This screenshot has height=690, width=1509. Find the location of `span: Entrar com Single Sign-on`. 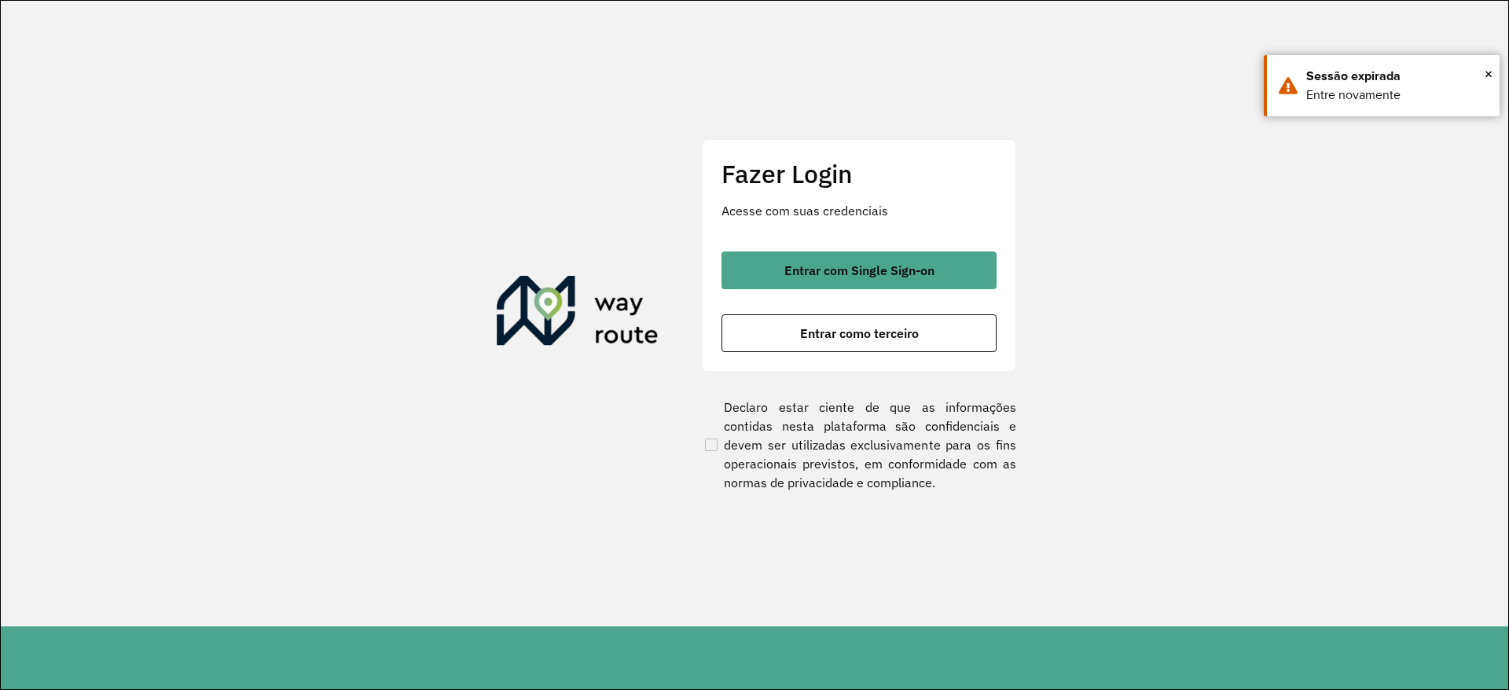

span: Entrar com Single Sign-on is located at coordinates (859, 270).